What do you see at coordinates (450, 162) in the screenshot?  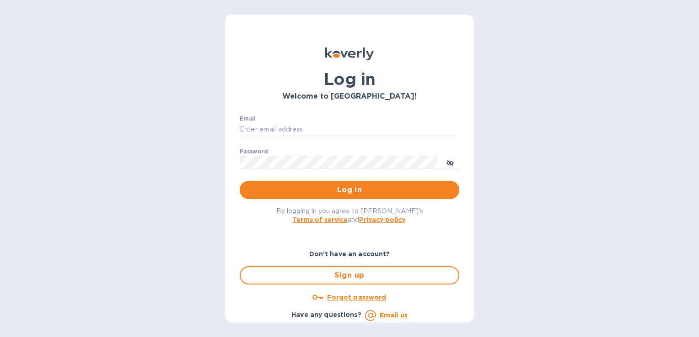 I see `button: toggle password visibility` at bounding box center [450, 162].